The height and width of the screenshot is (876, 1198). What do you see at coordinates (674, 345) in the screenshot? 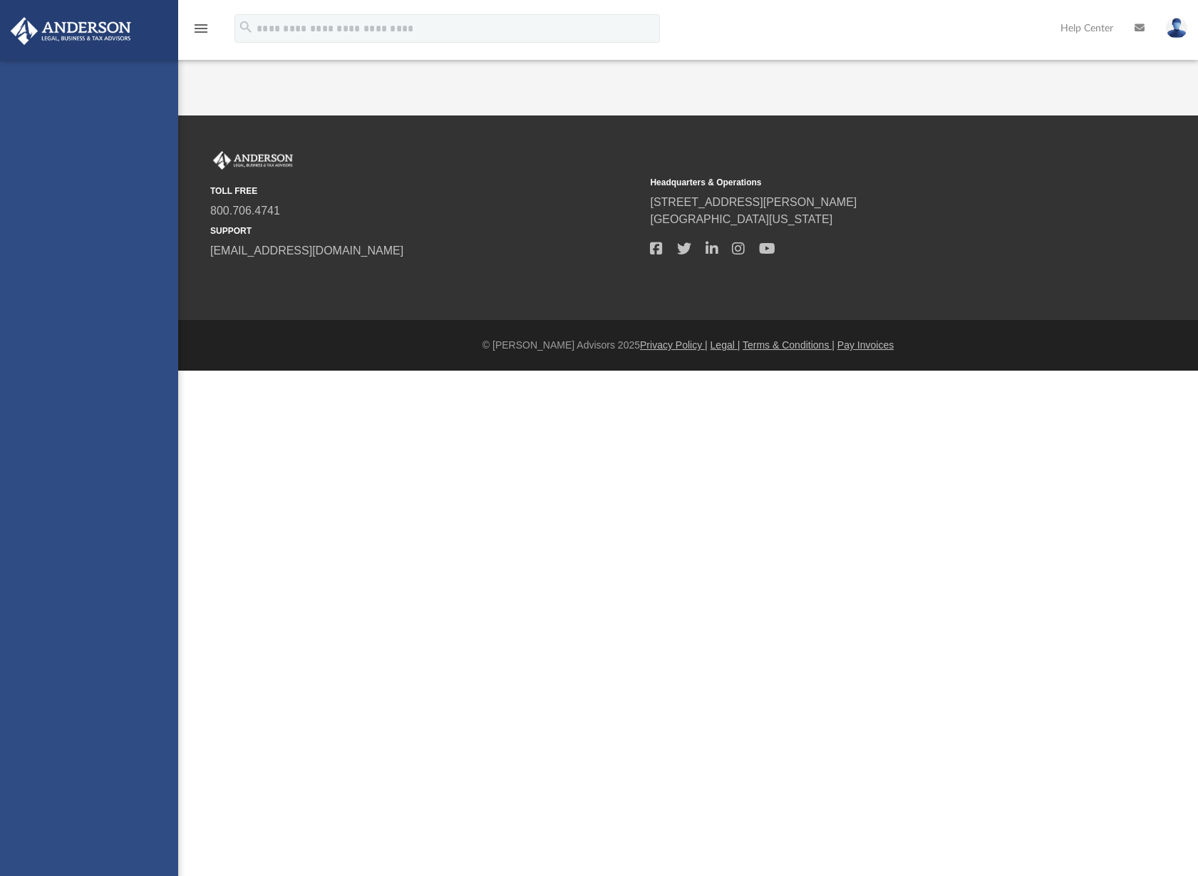
I see `a: Privacy Policy |` at bounding box center [674, 345].